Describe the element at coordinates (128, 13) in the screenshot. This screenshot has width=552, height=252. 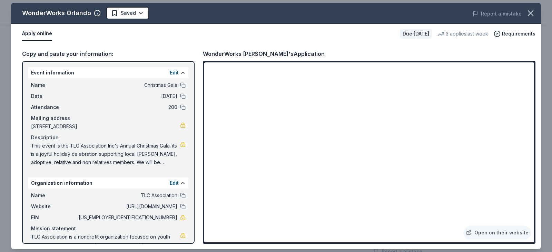
I see `button: Saved` at that location.